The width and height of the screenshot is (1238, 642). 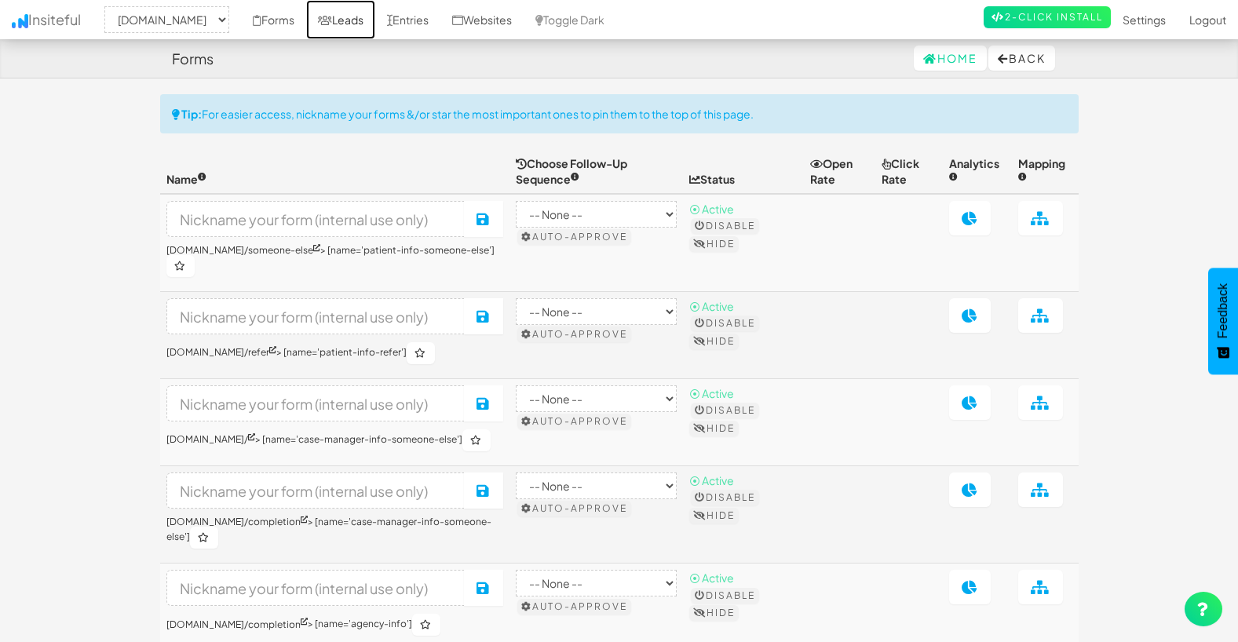 I want to click on h4: Forms, so click(x=192, y=59).